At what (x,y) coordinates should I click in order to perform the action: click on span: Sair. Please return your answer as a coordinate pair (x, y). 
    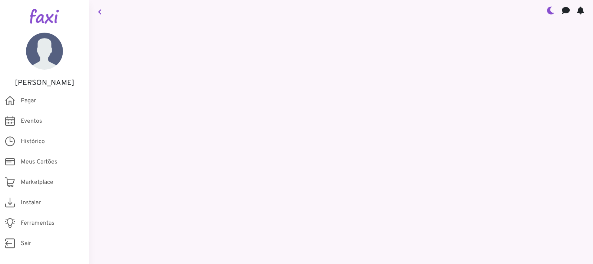
    Looking at the image, I should click on (26, 243).